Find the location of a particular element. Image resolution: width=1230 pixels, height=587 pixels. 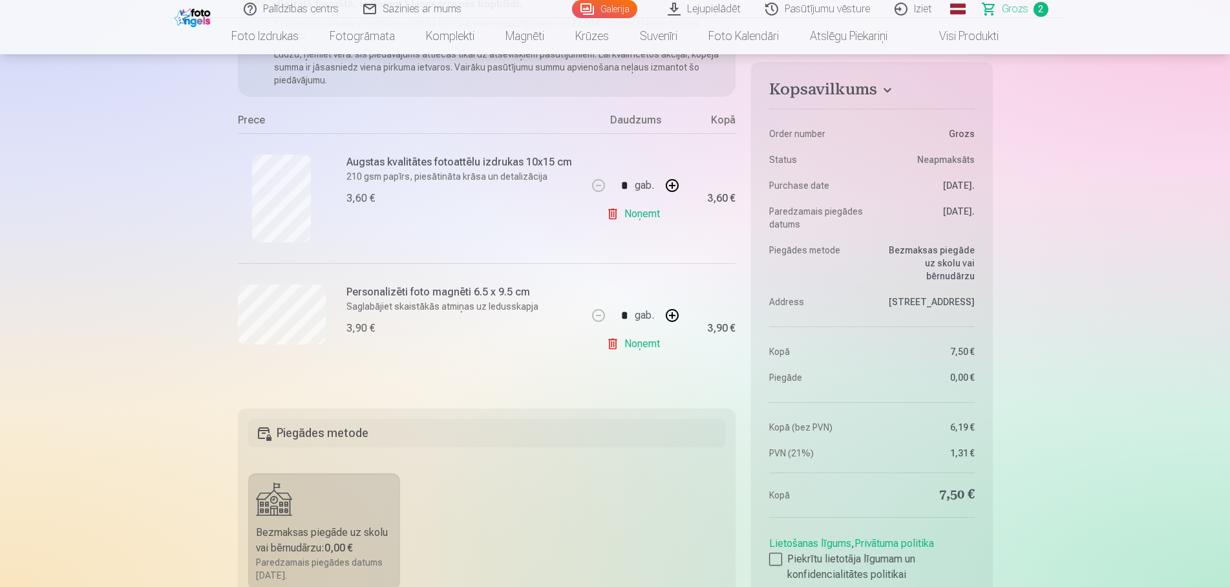

a: Visi produkti is located at coordinates (958, 36).